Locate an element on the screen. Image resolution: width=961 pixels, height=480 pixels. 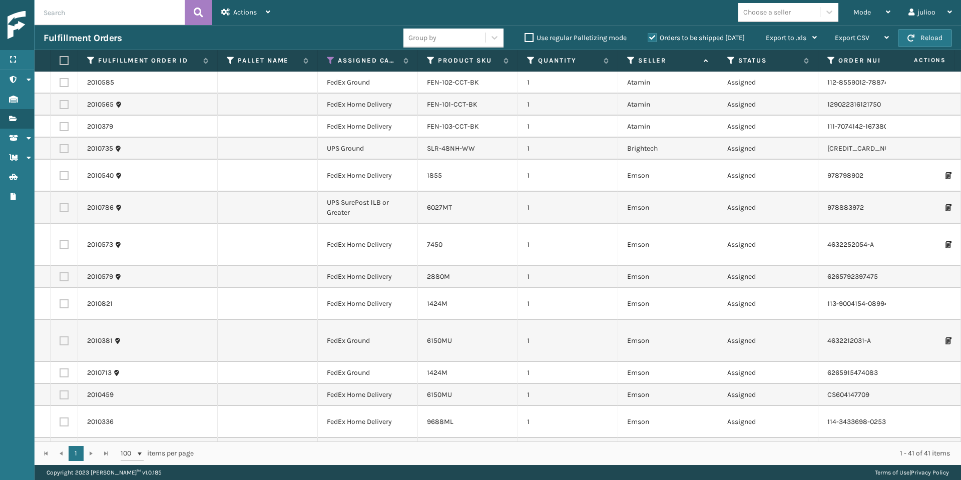
td: 114-6564423-8270634 is located at coordinates (868, 454).